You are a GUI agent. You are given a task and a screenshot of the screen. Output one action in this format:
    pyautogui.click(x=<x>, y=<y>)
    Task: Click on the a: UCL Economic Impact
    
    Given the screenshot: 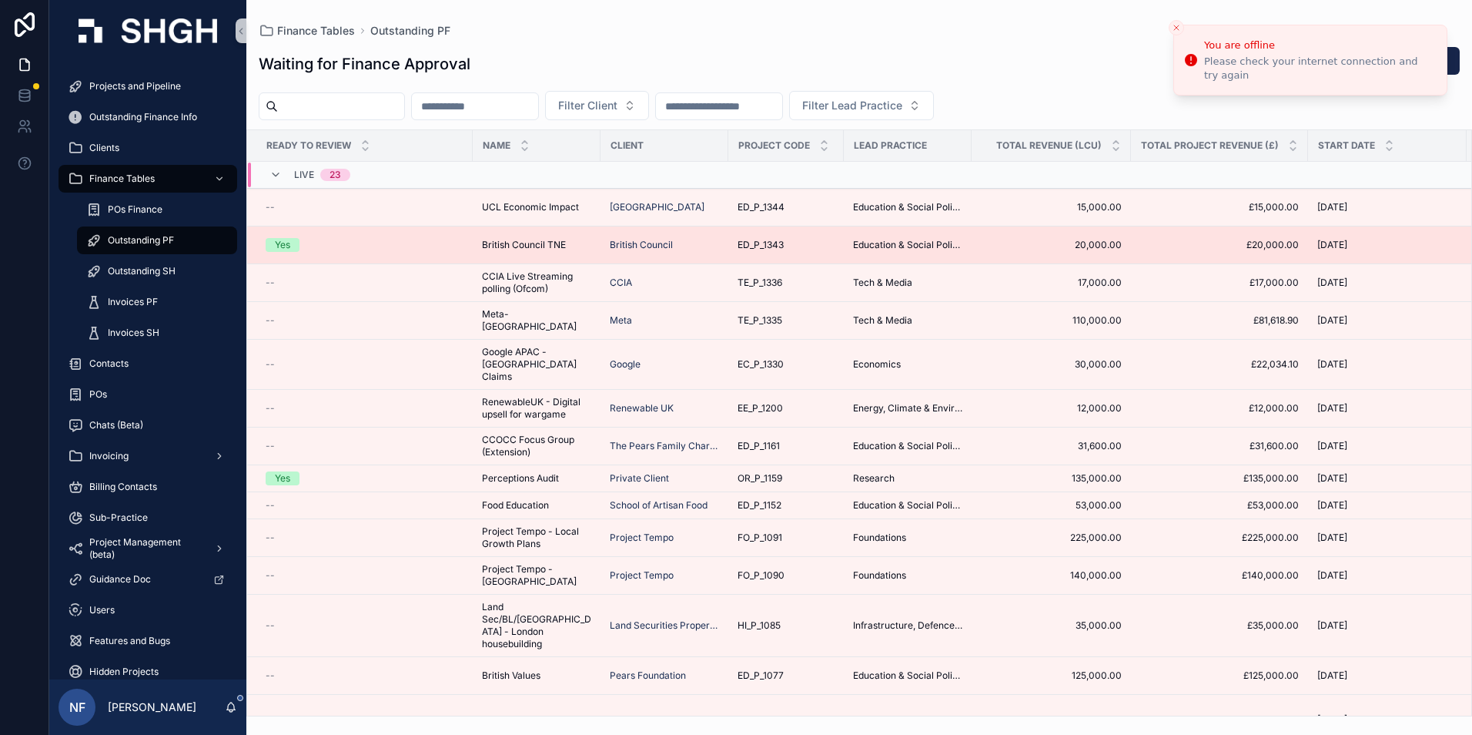 What is the action you would take?
    pyautogui.click(x=537, y=207)
    